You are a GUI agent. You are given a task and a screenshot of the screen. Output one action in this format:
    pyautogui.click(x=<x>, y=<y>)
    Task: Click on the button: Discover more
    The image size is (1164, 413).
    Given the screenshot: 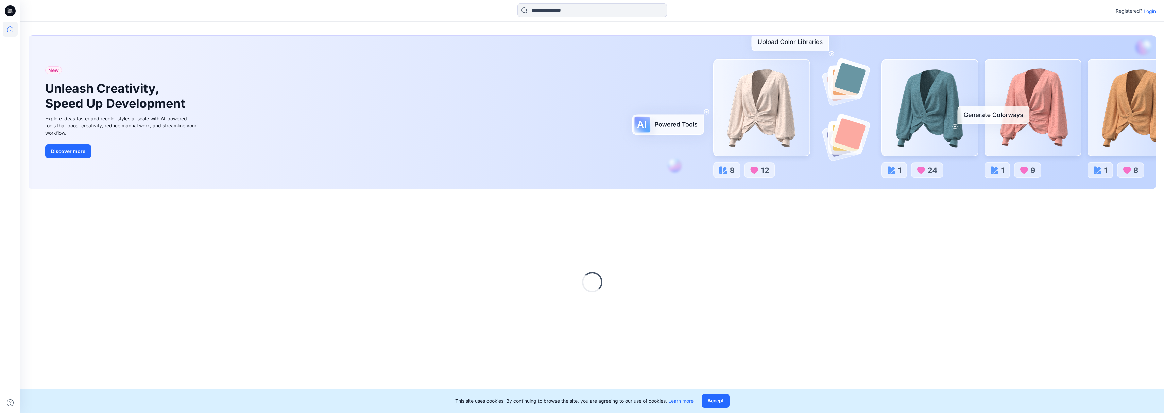 What is the action you would take?
    pyautogui.click(x=68, y=151)
    